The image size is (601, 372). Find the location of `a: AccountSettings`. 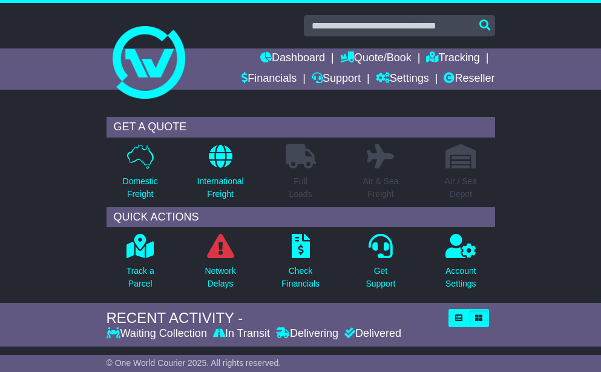

a: AccountSettings is located at coordinates (461, 265).